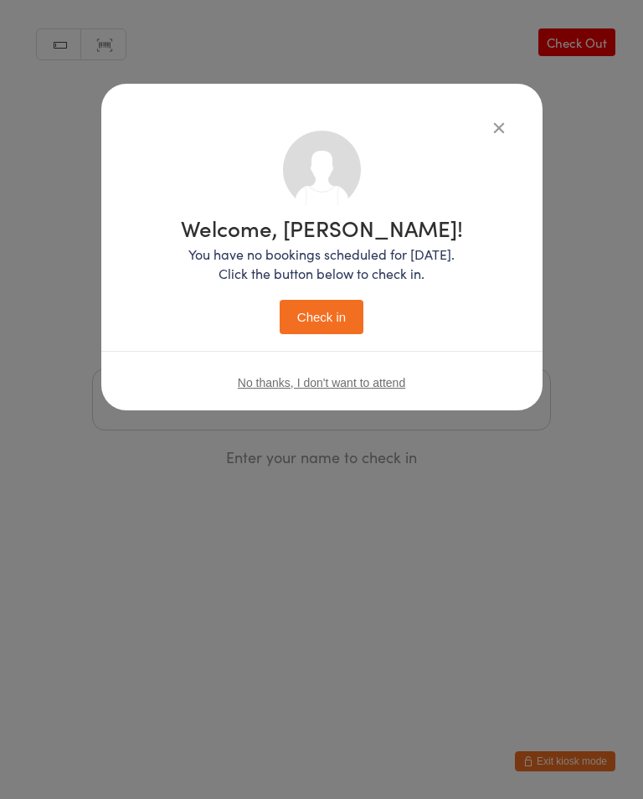  Describe the element at coordinates (322, 169) in the screenshot. I see `img: no_photo.png` at that location.